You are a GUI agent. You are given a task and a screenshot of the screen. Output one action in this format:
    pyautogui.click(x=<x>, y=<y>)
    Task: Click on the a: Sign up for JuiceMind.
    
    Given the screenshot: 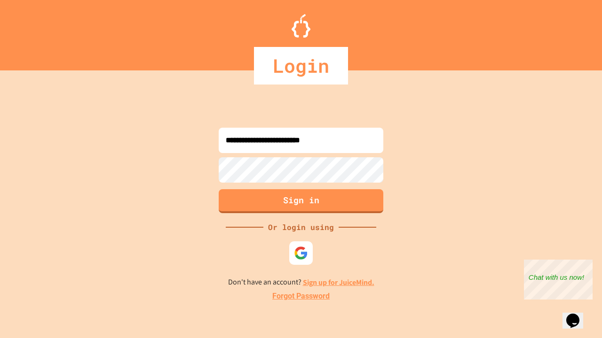 What is the action you would take?
    pyautogui.click(x=338, y=282)
    